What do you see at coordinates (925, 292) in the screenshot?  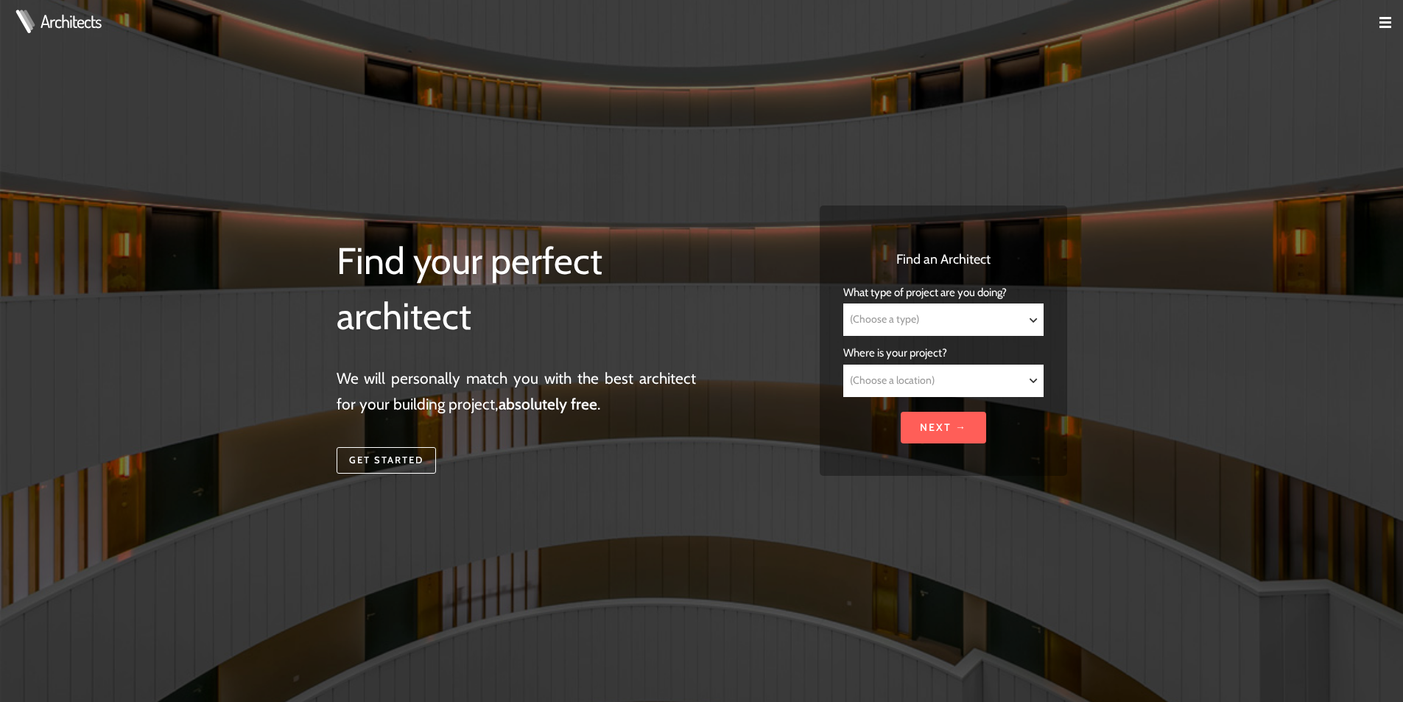 I see `span: What type of project are you doing?` at bounding box center [925, 292].